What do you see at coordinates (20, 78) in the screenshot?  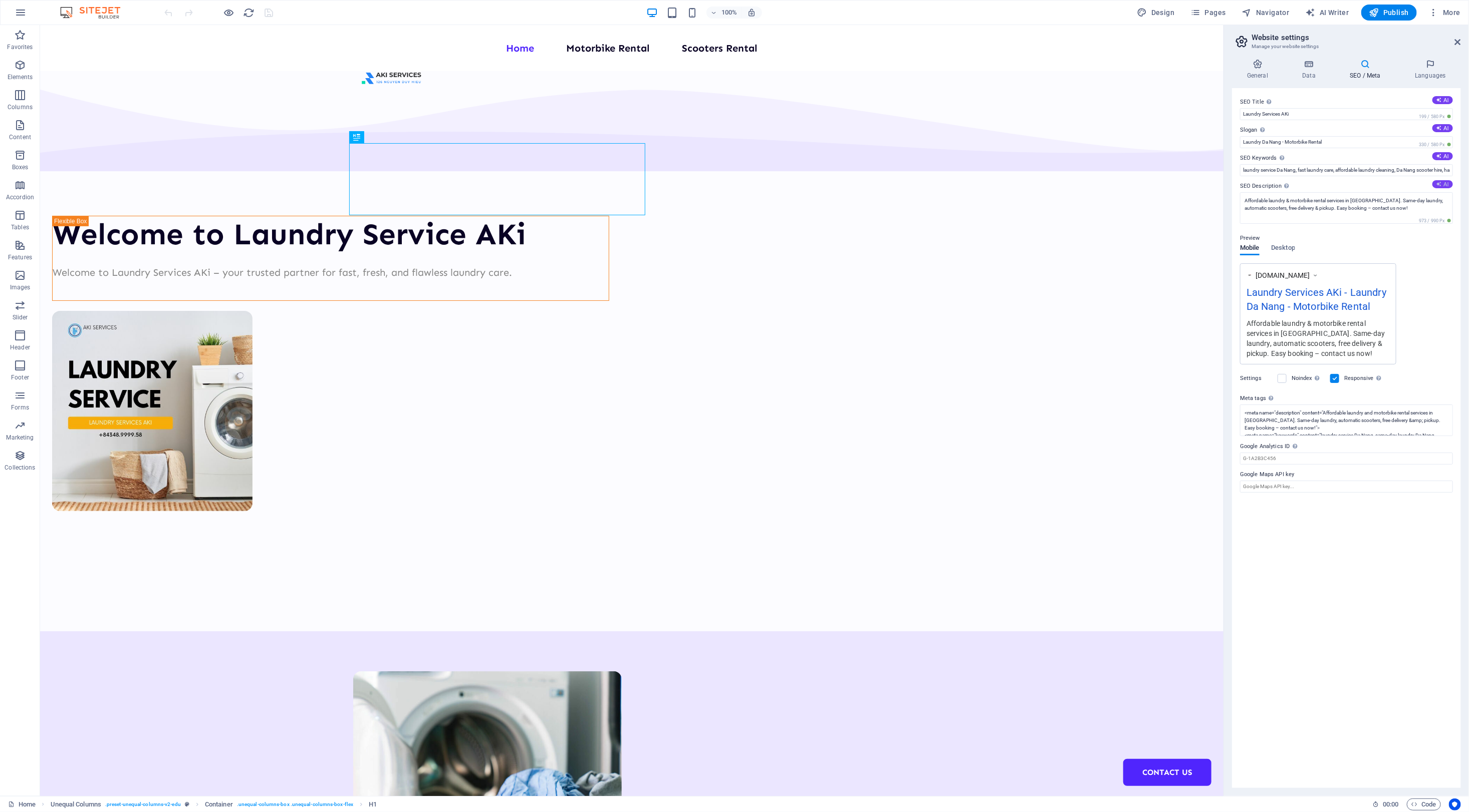 I see `p: Elements` at bounding box center [20, 78].